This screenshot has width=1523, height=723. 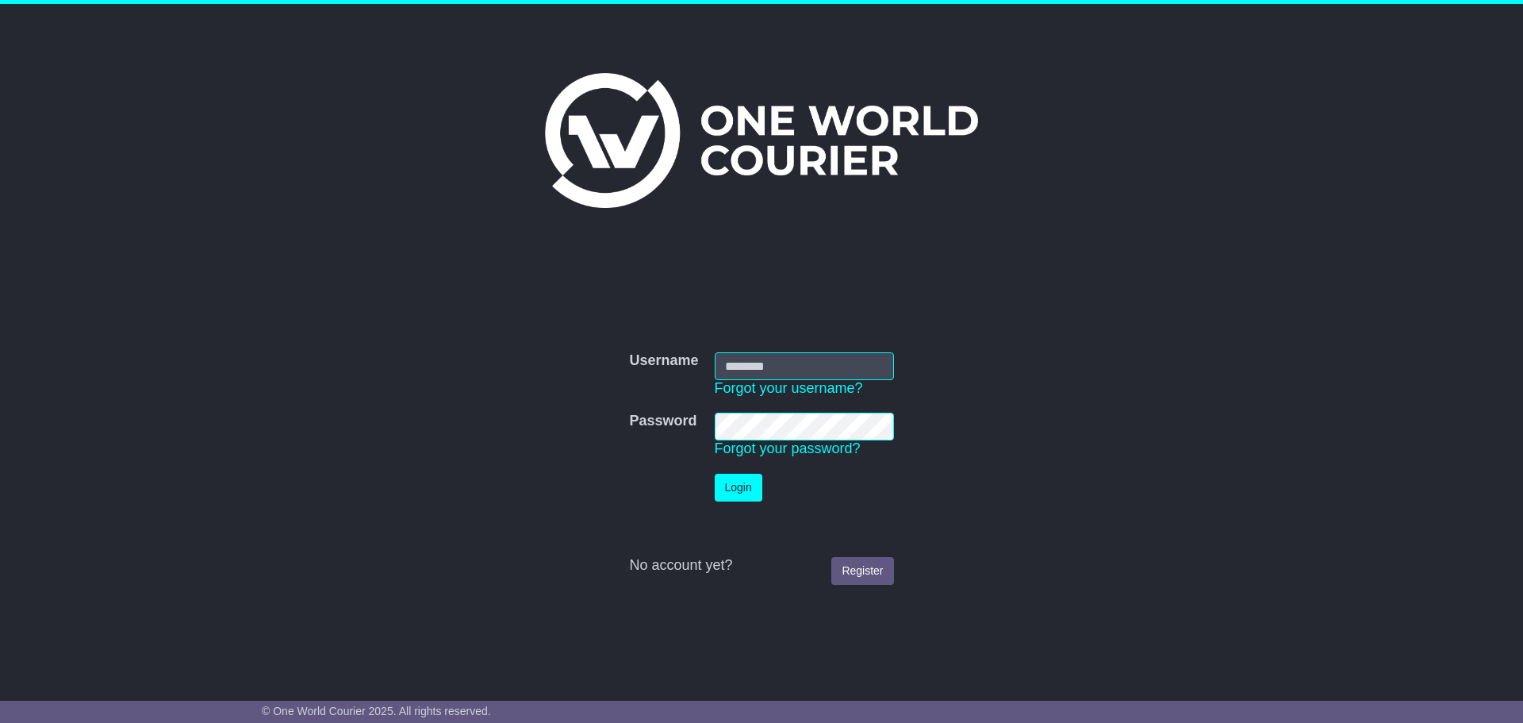 I want to click on label: Password, so click(x=662, y=421).